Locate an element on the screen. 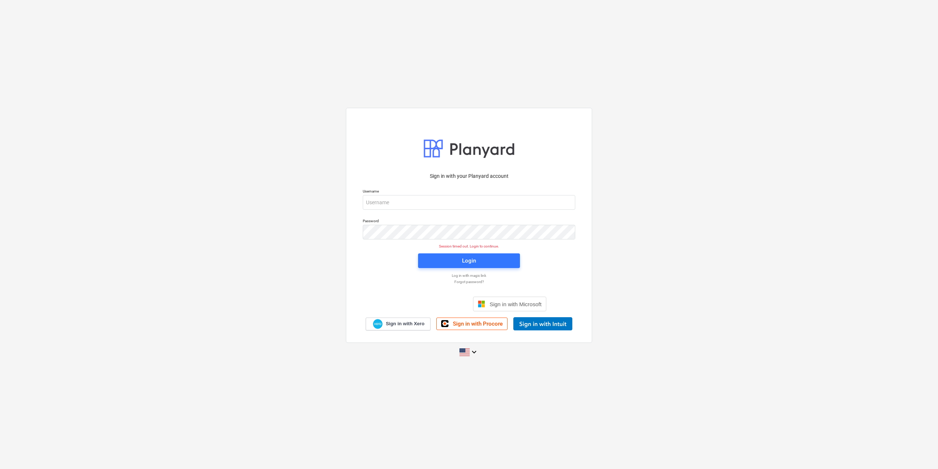  a: Sign in with Xero is located at coordinates (398, 324).